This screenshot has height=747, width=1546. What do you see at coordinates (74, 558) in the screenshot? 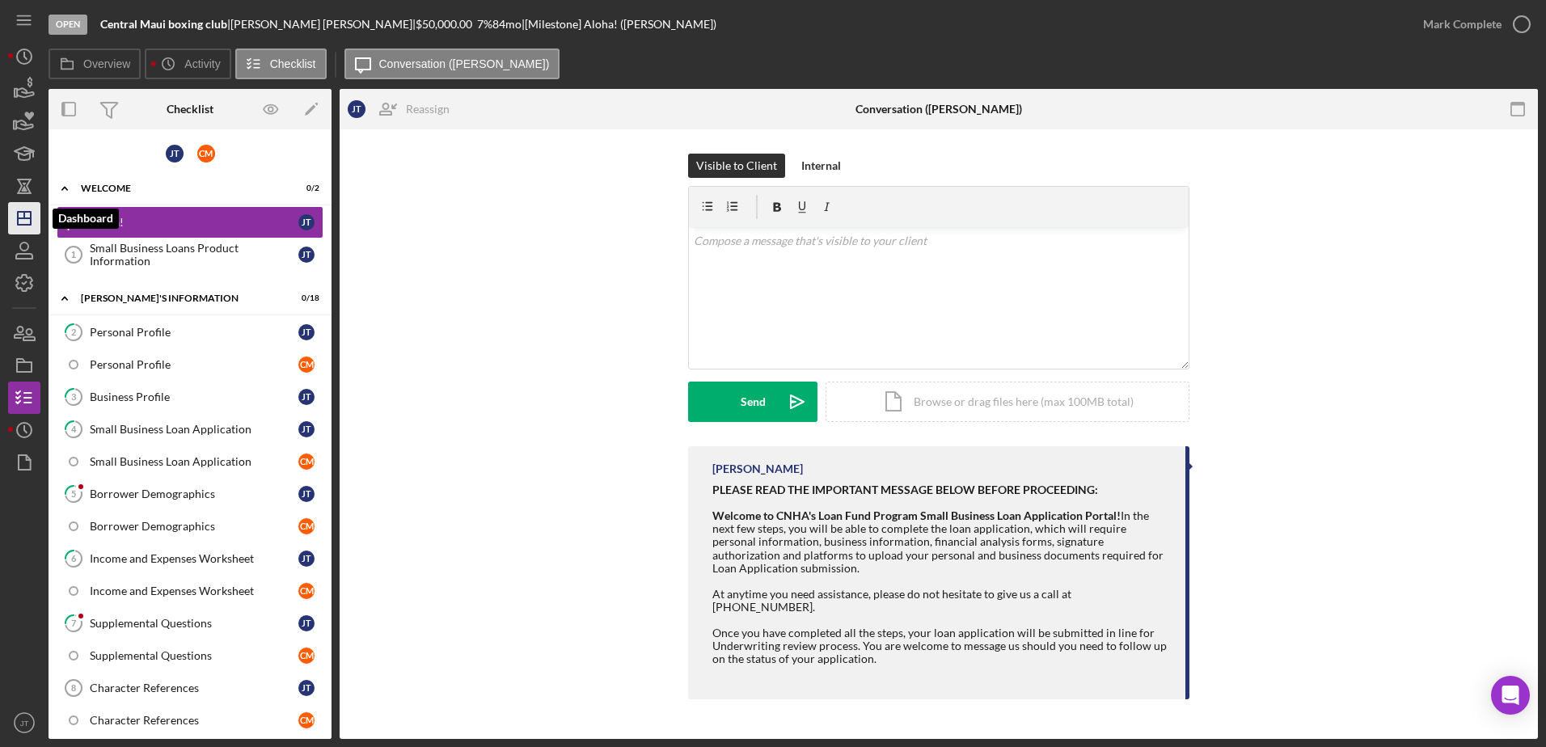
I see `tspan: 6` at bounding box center [74, 558].